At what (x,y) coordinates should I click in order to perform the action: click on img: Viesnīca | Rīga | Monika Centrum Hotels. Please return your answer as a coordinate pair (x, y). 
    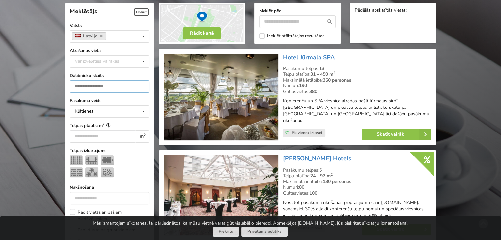
    Looking at the image, I should click on (220, 195).